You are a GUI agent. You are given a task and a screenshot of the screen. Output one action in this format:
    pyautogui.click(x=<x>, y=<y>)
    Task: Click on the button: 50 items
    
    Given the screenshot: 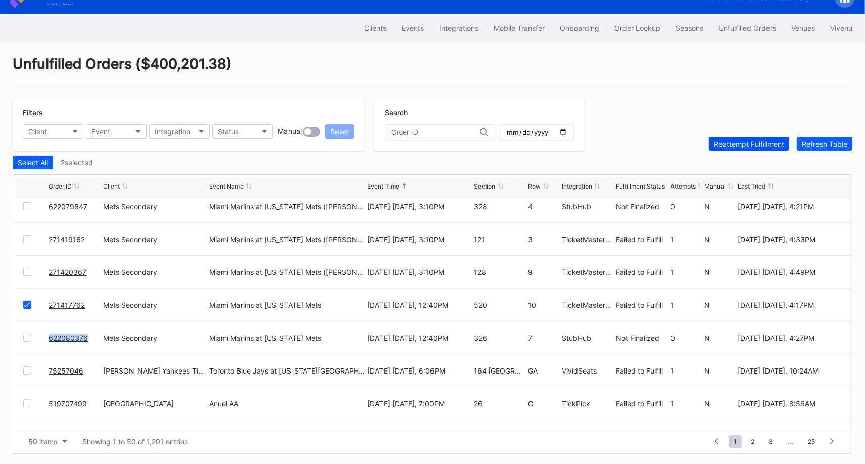 What is the action you would take?
    pyautogui.click(x=47, y=441)
    